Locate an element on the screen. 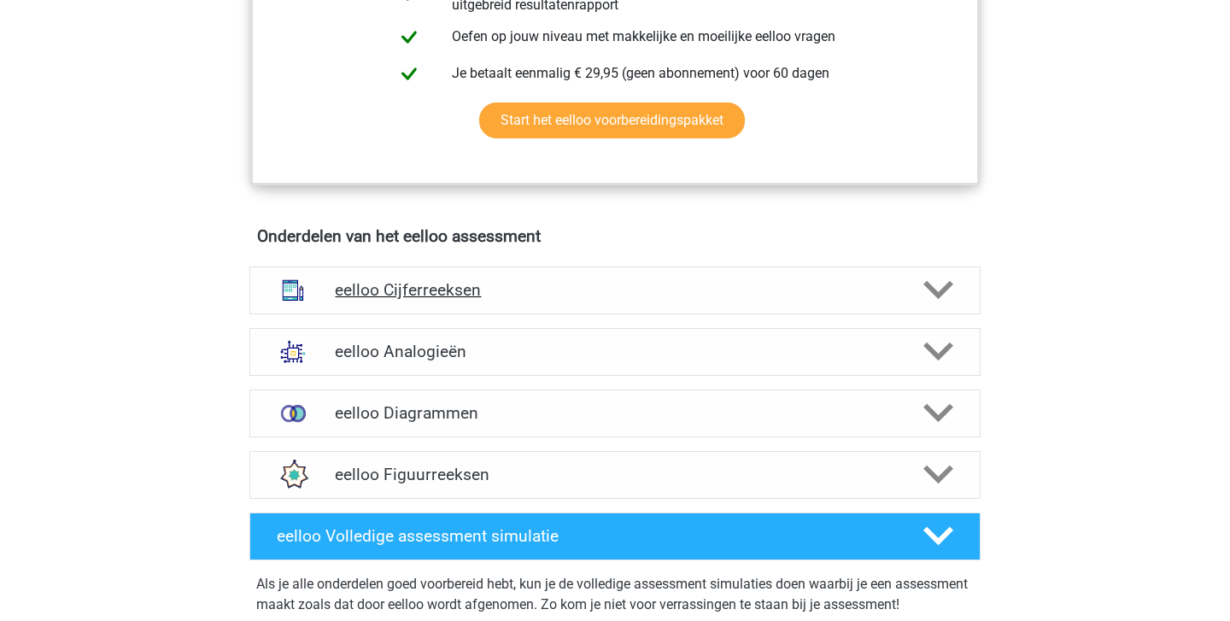 The height and width of the screenshot is (621, 1230). h4: eelloo Cijferreeksen is located at coordinates (614, 290).